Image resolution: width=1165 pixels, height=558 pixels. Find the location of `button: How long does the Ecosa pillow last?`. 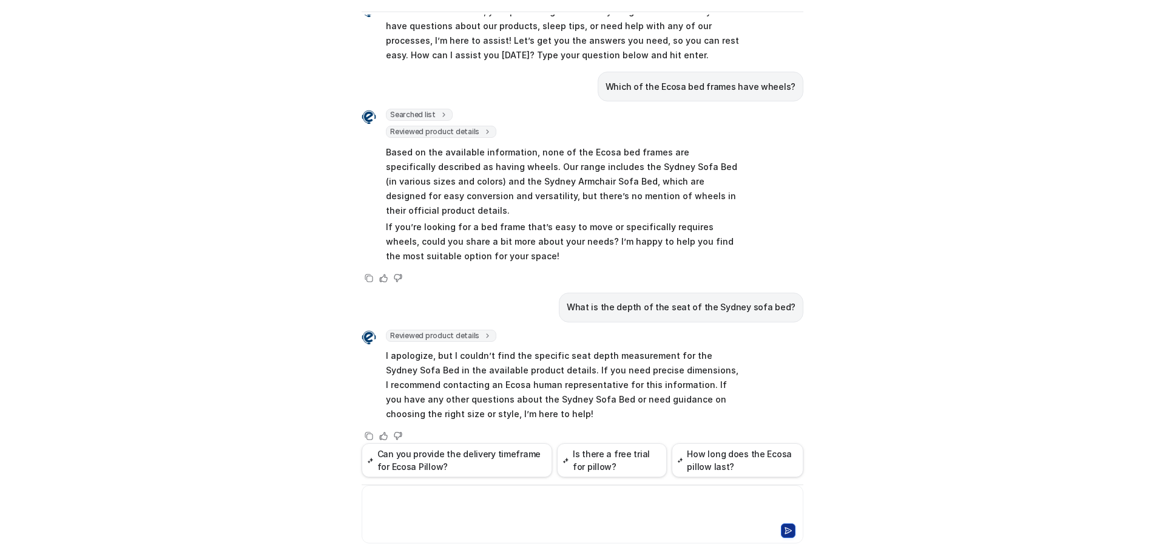

button: How long does the Ecosa pillow last? is located at coordinates (737, 460).